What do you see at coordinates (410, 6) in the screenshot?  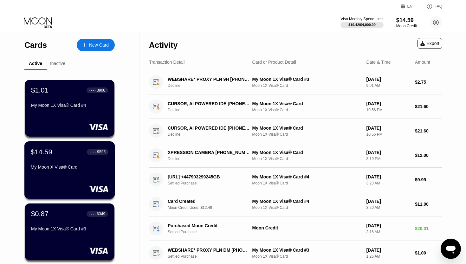 I see `div: EN` at bounding box center [410, 6].